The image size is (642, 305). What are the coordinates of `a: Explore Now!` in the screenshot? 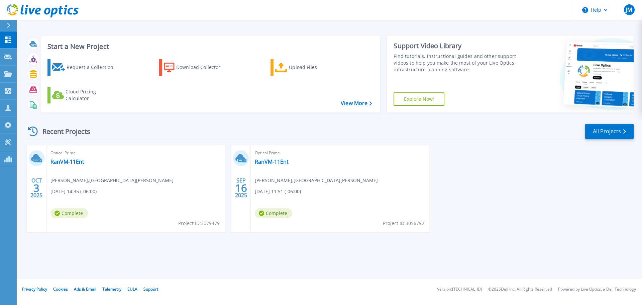 It's located at (419, 99).